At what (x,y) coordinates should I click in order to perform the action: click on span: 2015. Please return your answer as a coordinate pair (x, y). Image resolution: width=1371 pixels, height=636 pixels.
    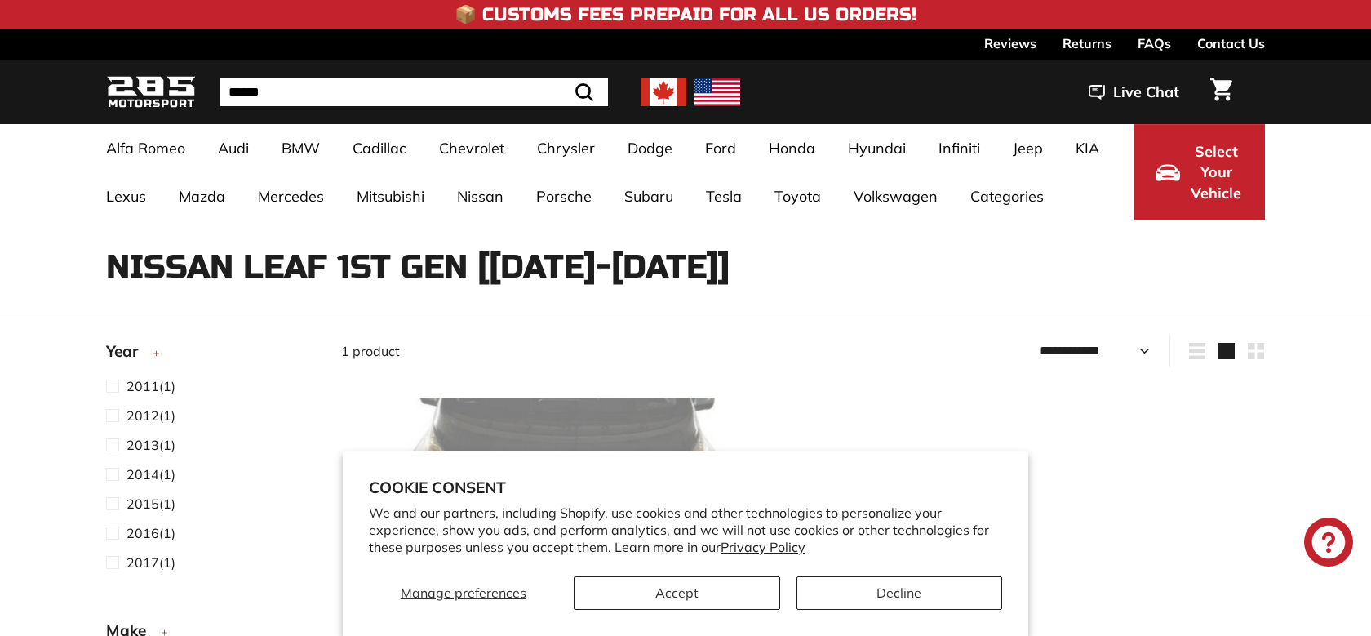
    Looking at the image, I should click on (143, 504).